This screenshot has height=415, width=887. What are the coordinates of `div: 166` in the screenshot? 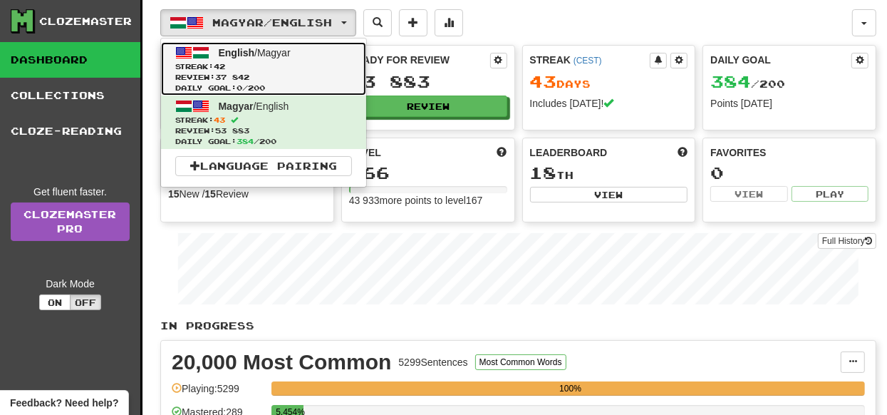 It's located at (428, 172).